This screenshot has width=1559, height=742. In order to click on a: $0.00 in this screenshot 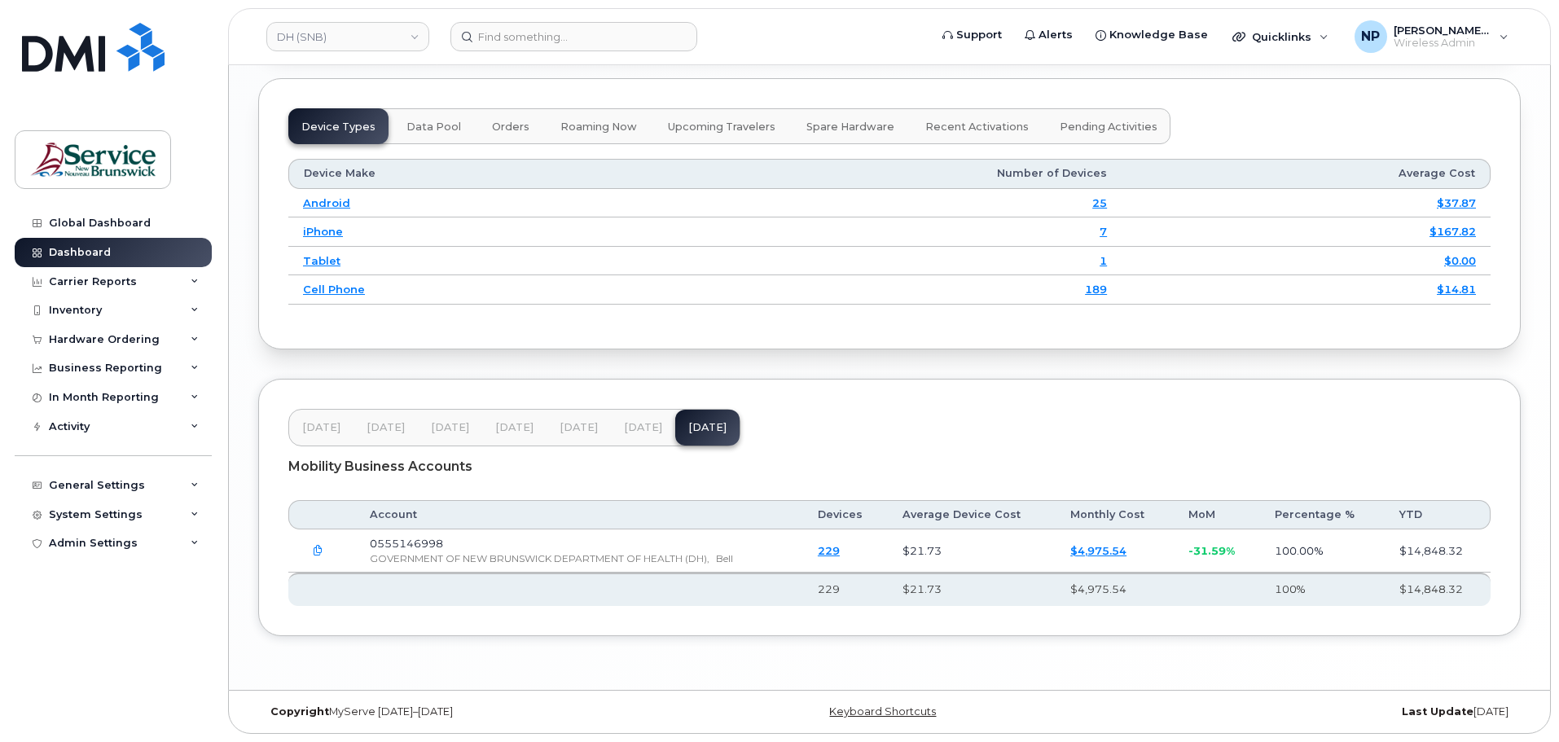, I will do `click(1460, 261)`.